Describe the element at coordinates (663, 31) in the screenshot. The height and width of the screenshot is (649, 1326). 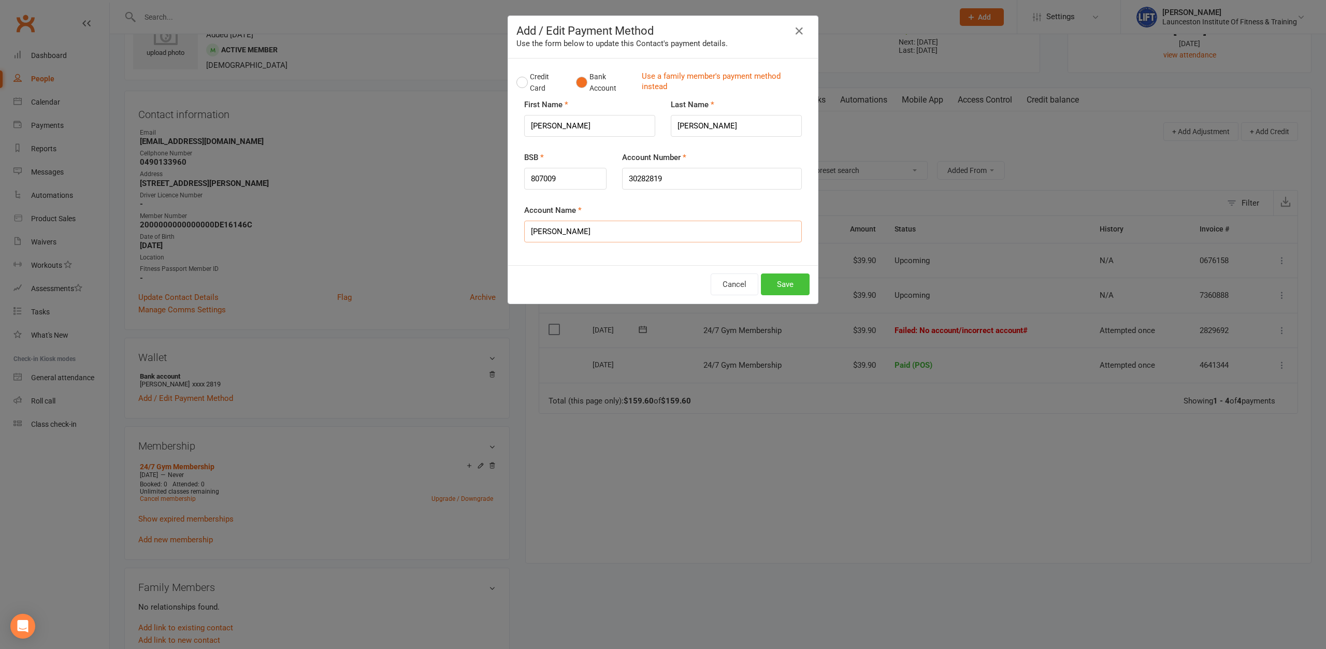
I see `h4: Add / Edit Payment Method` at that location.